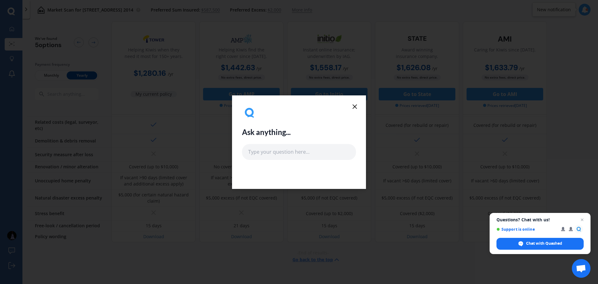 This screenshot has height=284, width=598. I want to click on div: Open chat, so click(581, 268).